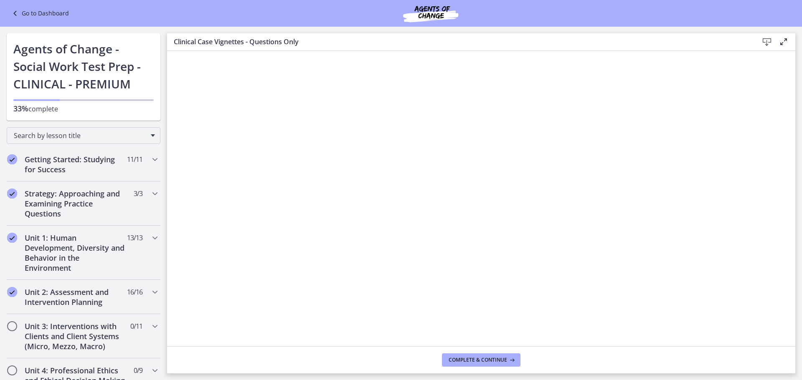 This screenshot has height=380, width=802. I want to click on span: 33%, so click(21, 109).